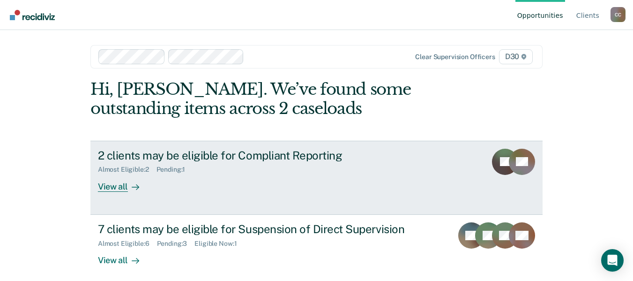  Describe the element at coordinates (262, 155) in the screenshot. I see `div: 2 clients may be eligible for Compliant Reporting` at that location.